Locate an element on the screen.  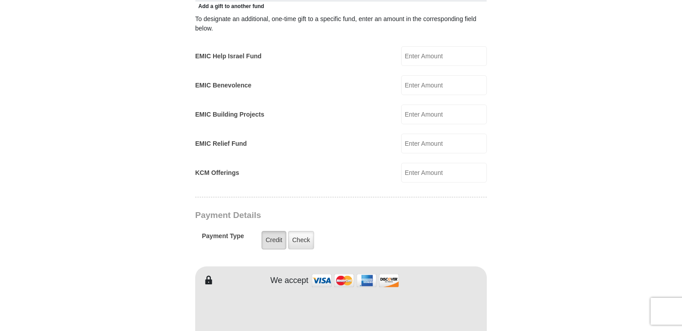
h3: Payment Details is located at coordinates (310, 216).